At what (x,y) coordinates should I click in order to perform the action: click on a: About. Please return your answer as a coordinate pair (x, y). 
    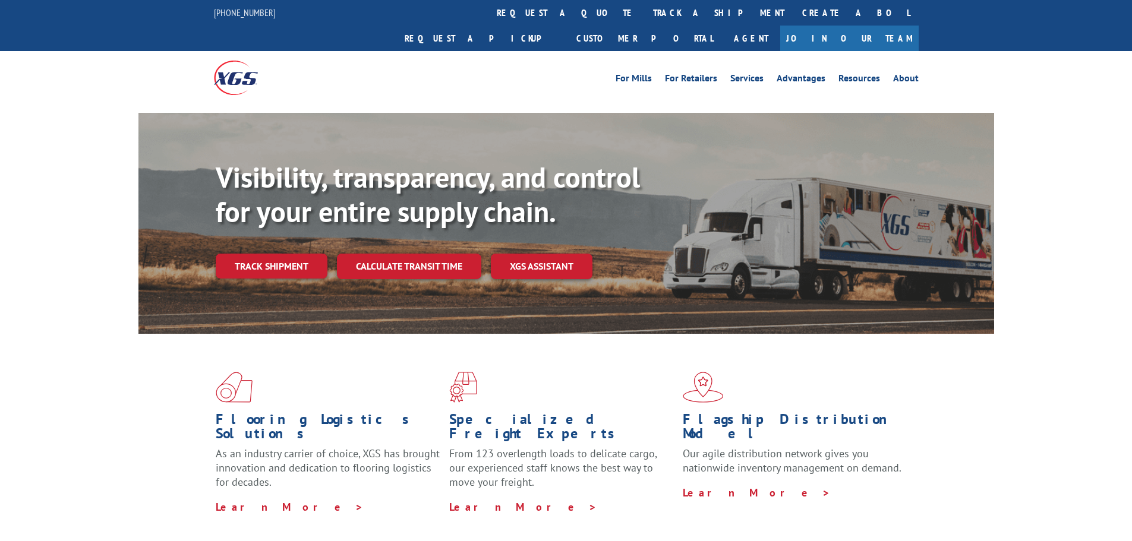
    Looking at the image, I should click on (905, 80).